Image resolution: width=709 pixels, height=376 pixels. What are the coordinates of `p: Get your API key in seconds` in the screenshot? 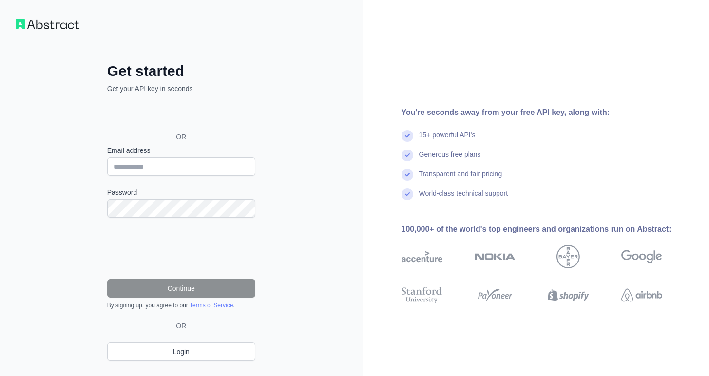 It's located at (181, 89).